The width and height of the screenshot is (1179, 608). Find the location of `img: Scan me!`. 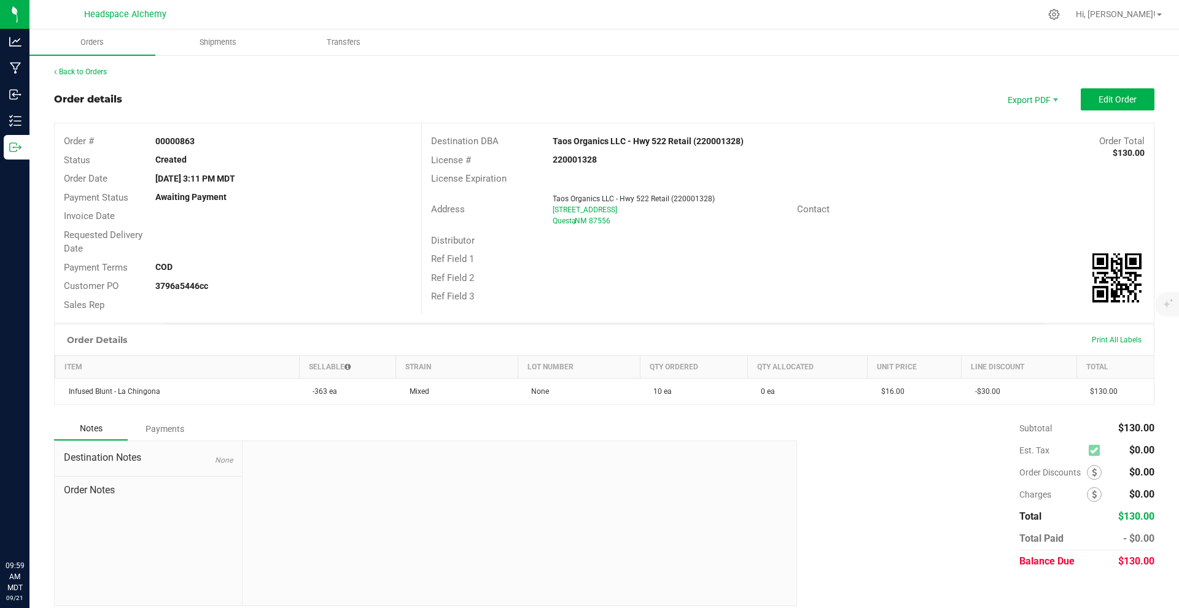

img: Scan me! is located at coordinates (1117, 278).